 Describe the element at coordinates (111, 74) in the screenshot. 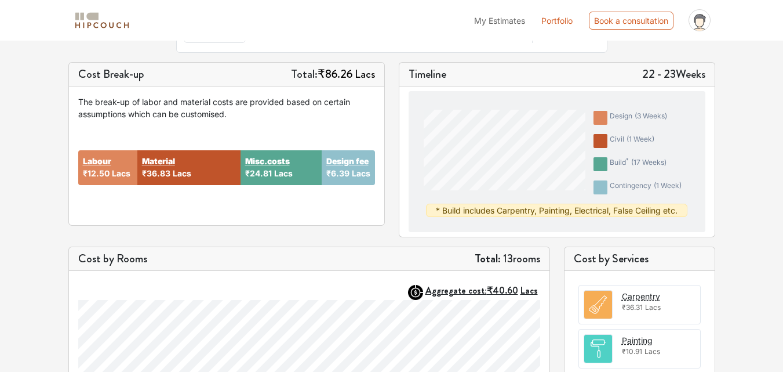

I see `h5: Cost Break-up` at that location.